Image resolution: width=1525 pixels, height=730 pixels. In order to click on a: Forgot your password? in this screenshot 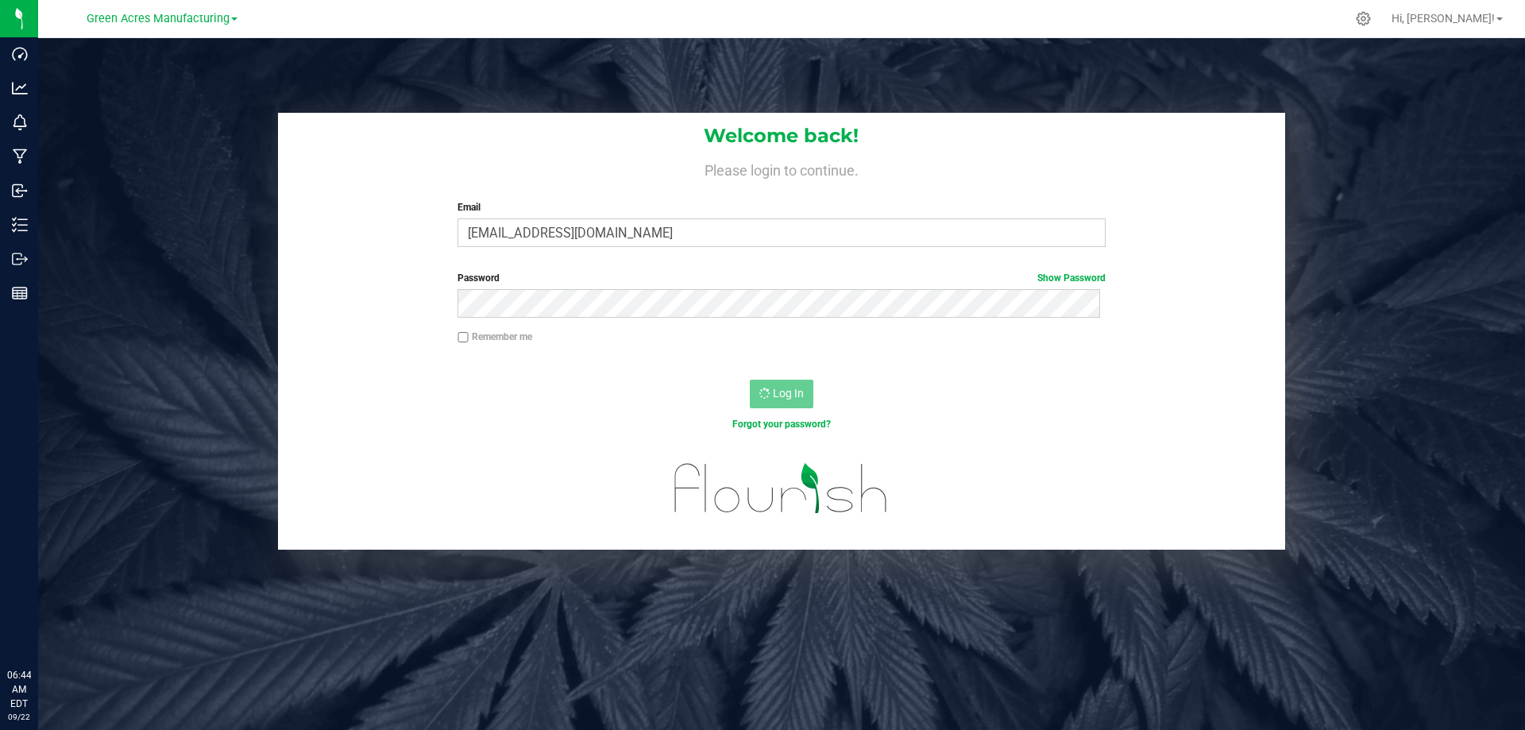, I will do `click(782, 424)`.